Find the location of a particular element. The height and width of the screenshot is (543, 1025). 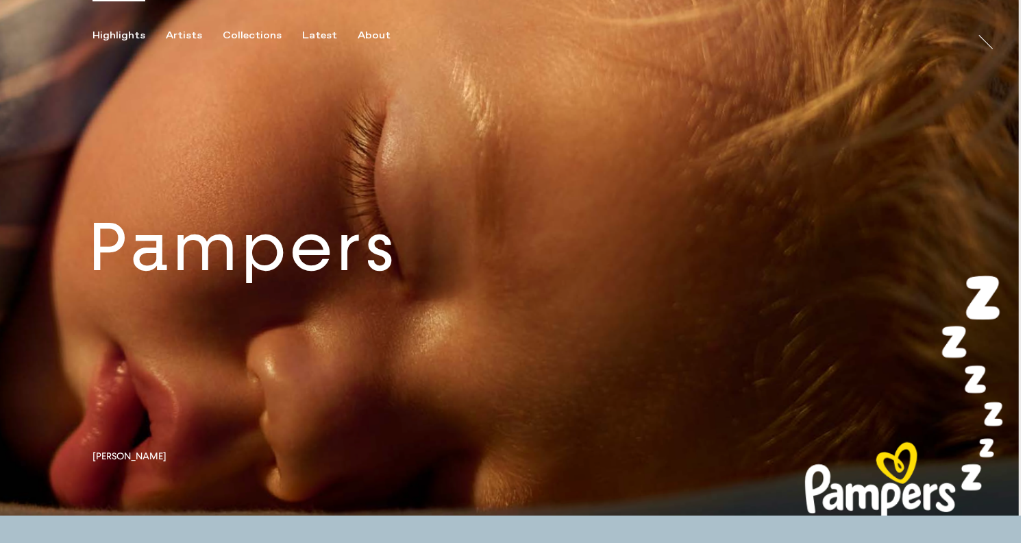

div: Latest is located at coordinates (319, 36).